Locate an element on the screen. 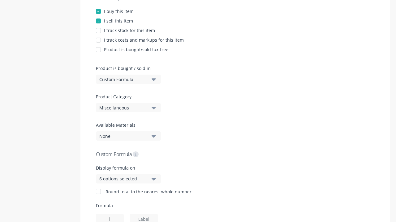 The height and width of the screenshot is (222, 396). span: Formula is located at coordinates (235, 206).